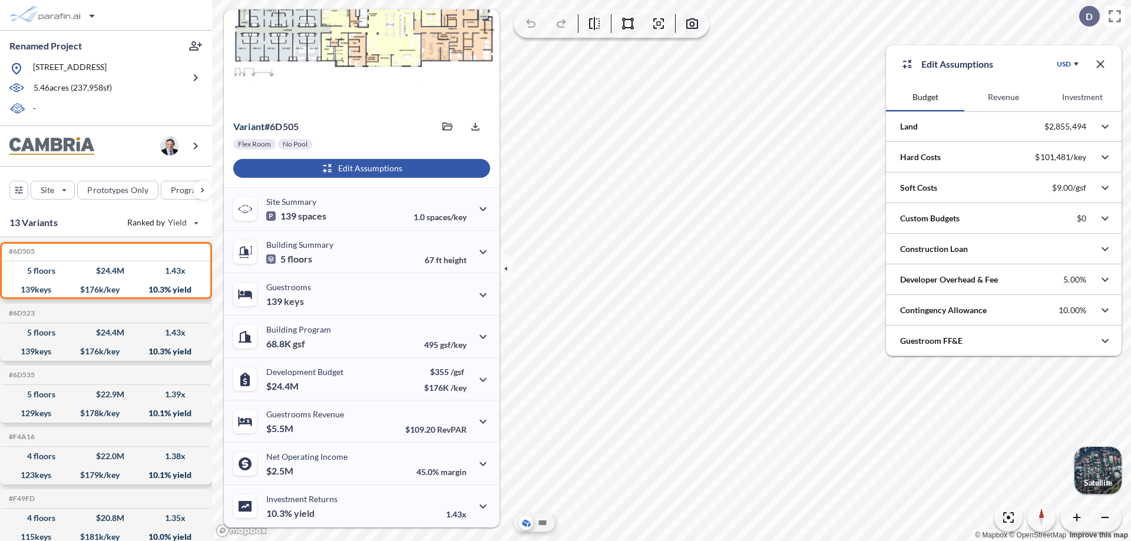 The width and height of the screenshot is (1131, 541). What do you see at coordinates (918, 188) in the screenshot?
I see `p: Soft Costs` at bounding box center [918, 188].